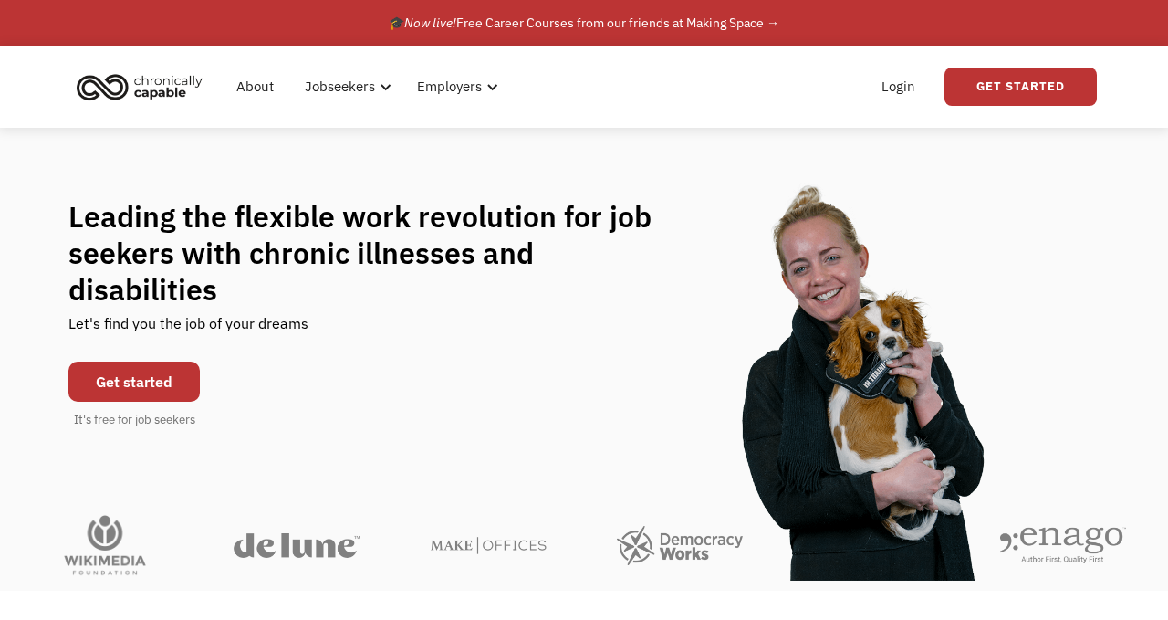  I want to click on h1: Leading the flexible work revolution for job seekers with chronic illnesses and disabilities, so click(378, 253).